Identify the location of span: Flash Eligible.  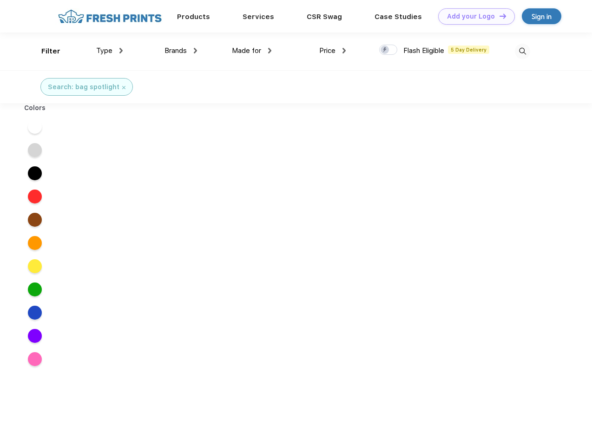
(424, 51).